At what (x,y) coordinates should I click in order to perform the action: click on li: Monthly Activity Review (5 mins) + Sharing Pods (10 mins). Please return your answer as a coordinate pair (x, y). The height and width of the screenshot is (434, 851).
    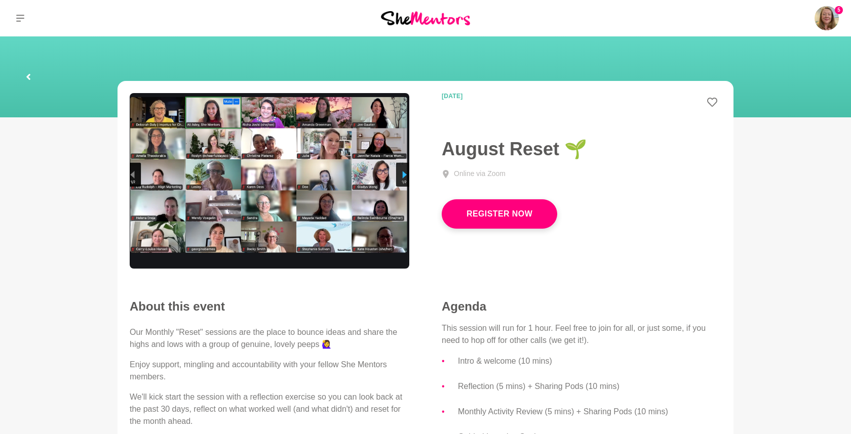
    Looking at the image, I should click on (589, 412).